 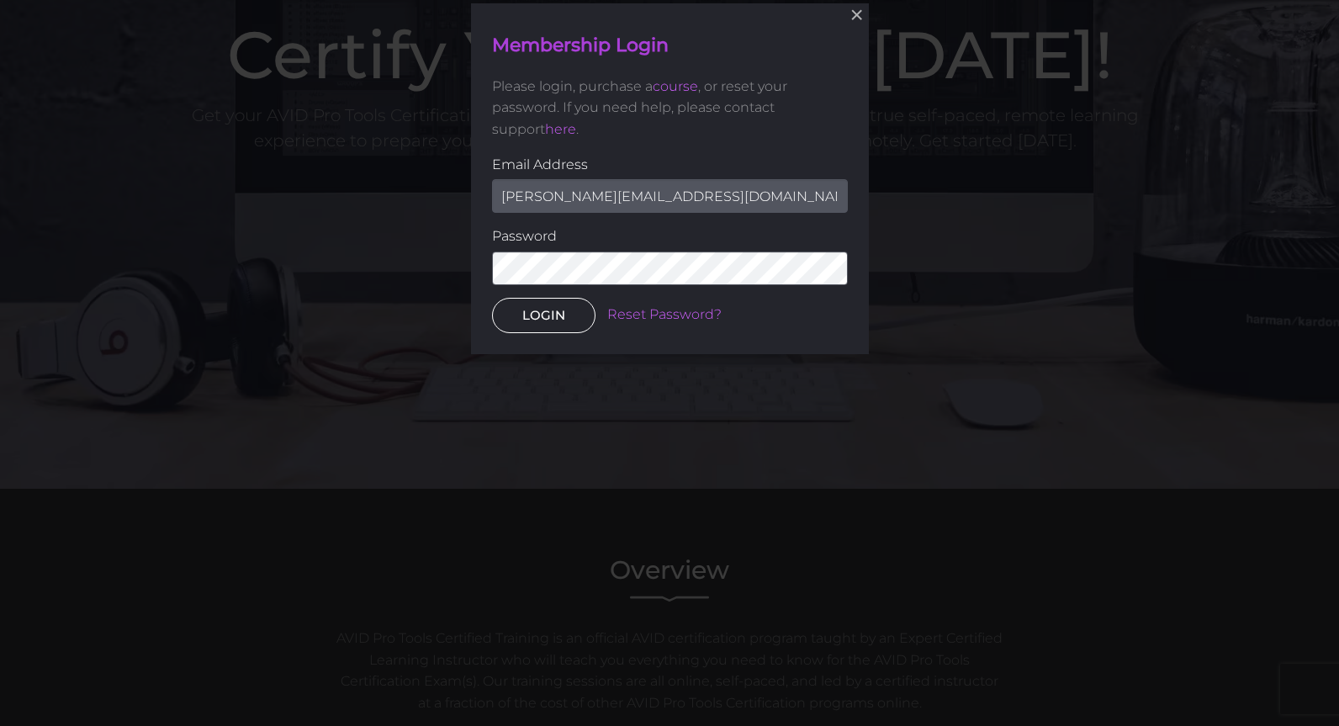 I want to click on button: LOGIN, so click(x=543, y=315).